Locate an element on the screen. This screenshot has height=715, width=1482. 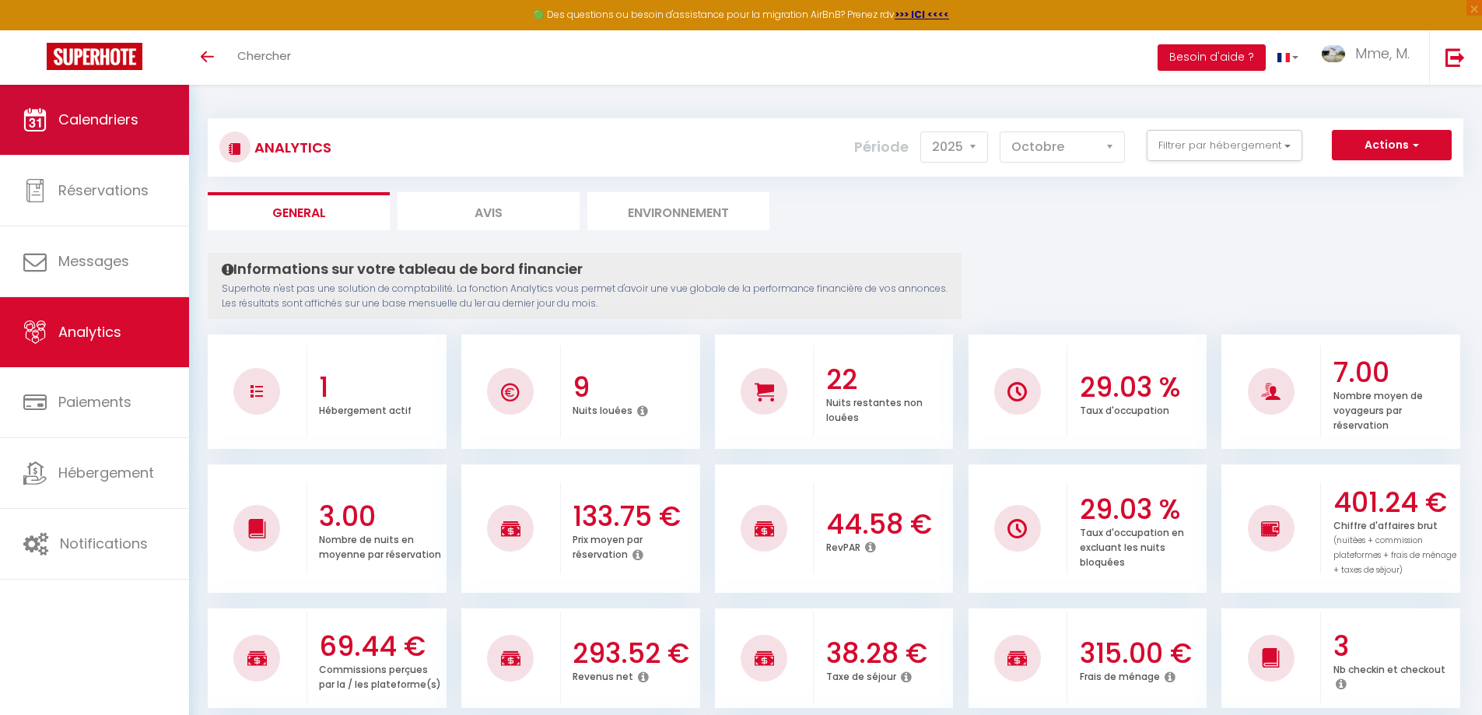
p: Taux d'occupation en excluant les nuits bloquées is located at coordinates (1132, 545).